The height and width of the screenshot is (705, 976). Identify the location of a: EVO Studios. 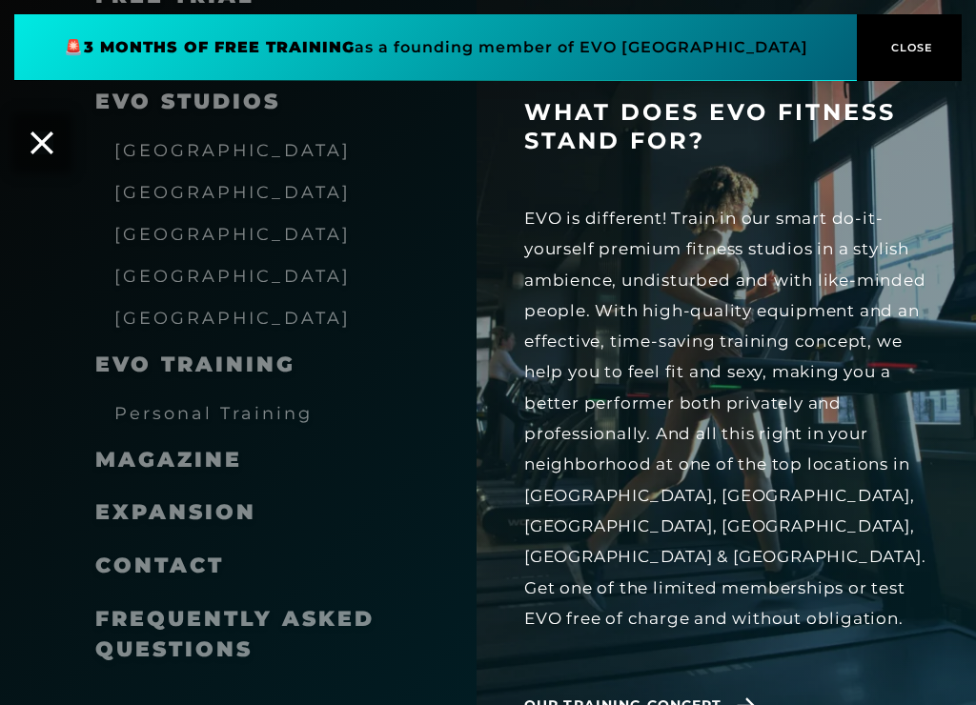
(188, 101).